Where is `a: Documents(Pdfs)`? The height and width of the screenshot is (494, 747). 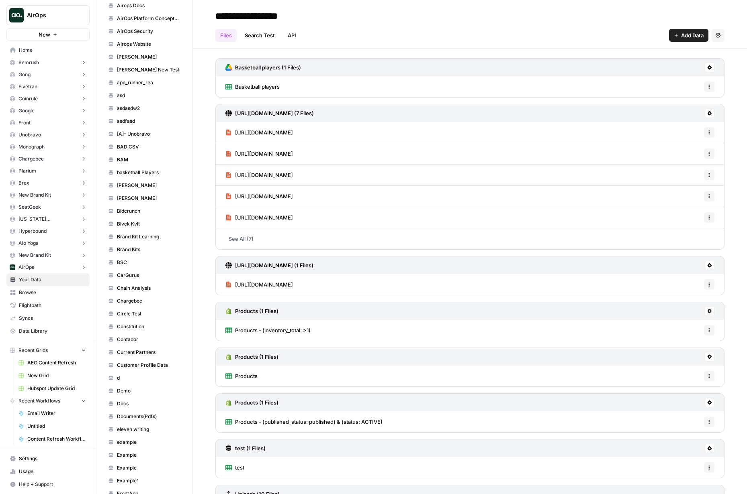 a: Documents(Pdfs) is located at coordinates (144, 417).